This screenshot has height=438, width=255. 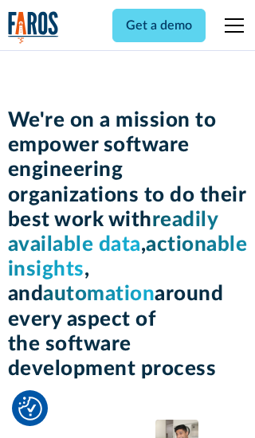 I want to click on a: Get a demo, so click(x=158, y=25).